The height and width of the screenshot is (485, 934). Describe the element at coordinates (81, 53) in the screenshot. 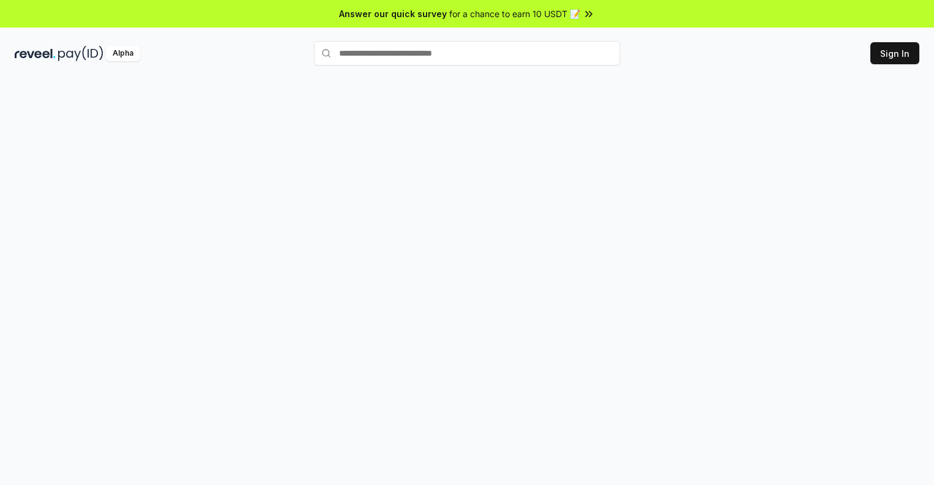

I see `img: pay_id` at that location.